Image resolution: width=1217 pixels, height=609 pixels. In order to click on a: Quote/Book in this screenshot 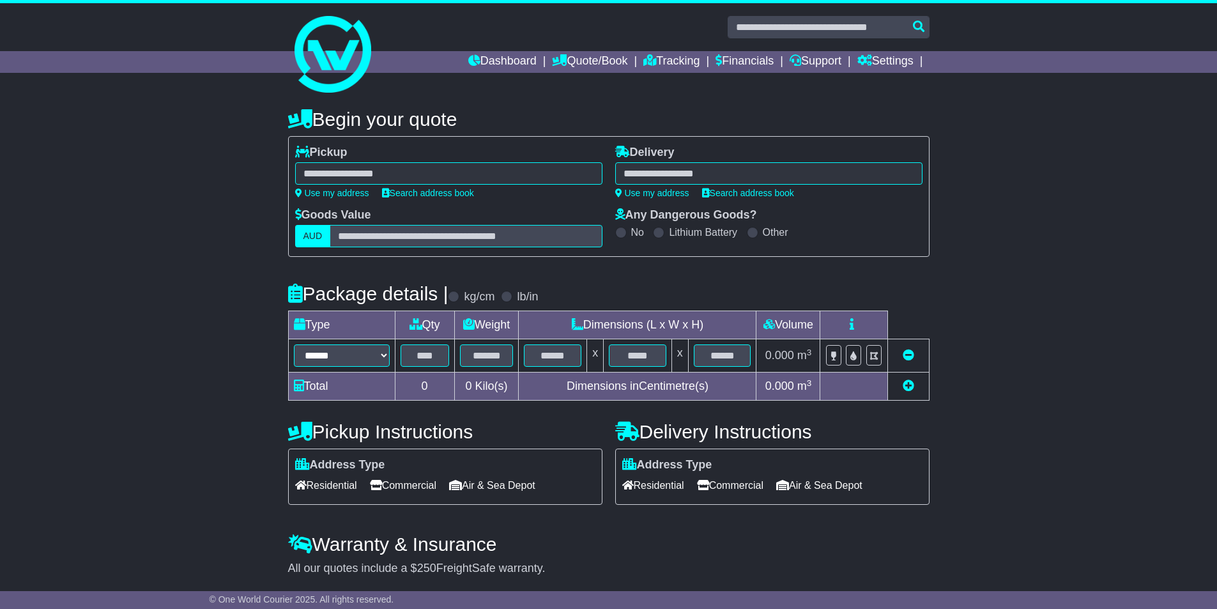, I will do `click(590, 62)`.